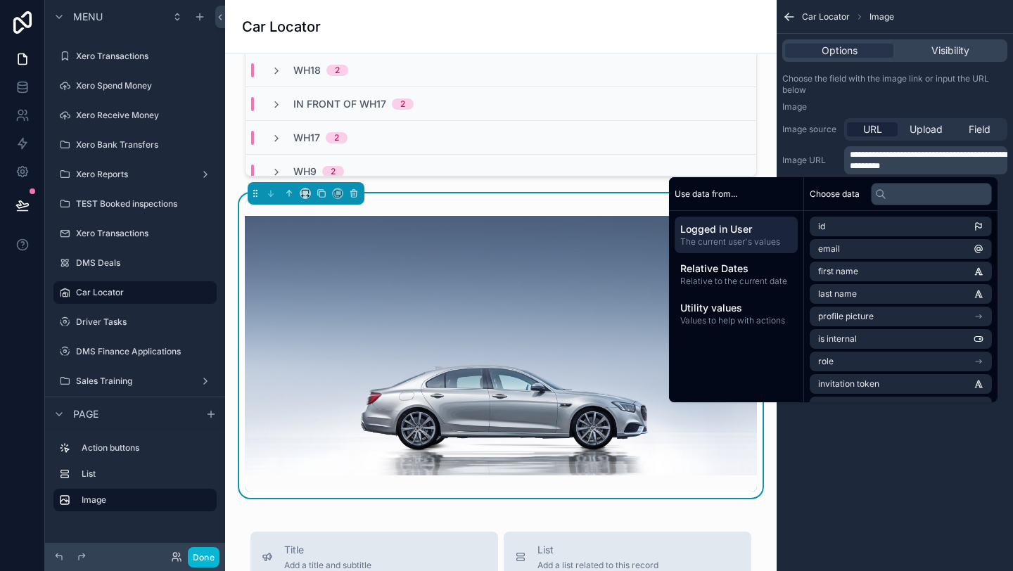 This screenshot has width=1013, height=571. I want to click on span: Car Locator, so click(826, 17).